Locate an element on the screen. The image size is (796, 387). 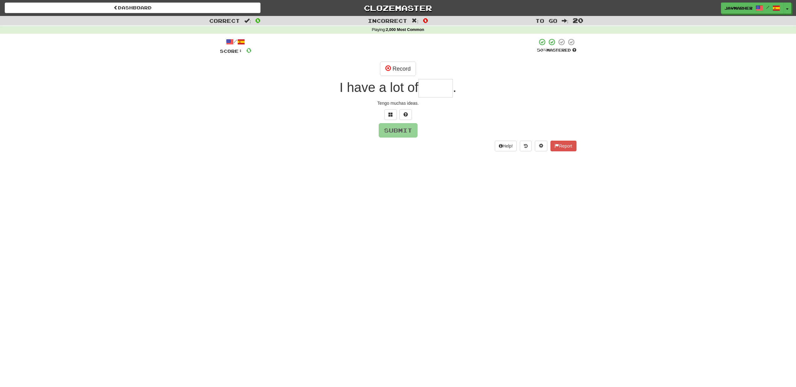
span: Correct is located at coordinates (225, 21).